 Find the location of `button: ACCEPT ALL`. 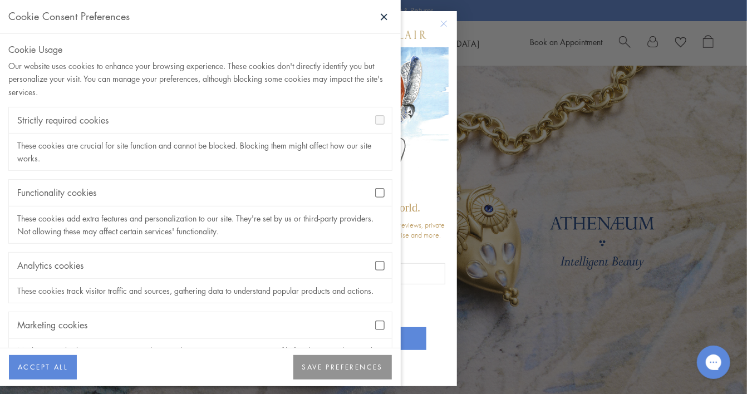

button: ACCEPT ALL is located at coordinates (43, 367).